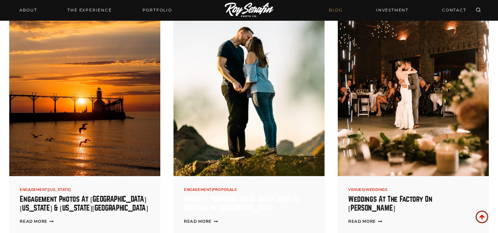 This screenshot has width=498, height=233. Describe the element at coordinates (336, 10) in the screenshot. I see `a: BLOG` at that location.